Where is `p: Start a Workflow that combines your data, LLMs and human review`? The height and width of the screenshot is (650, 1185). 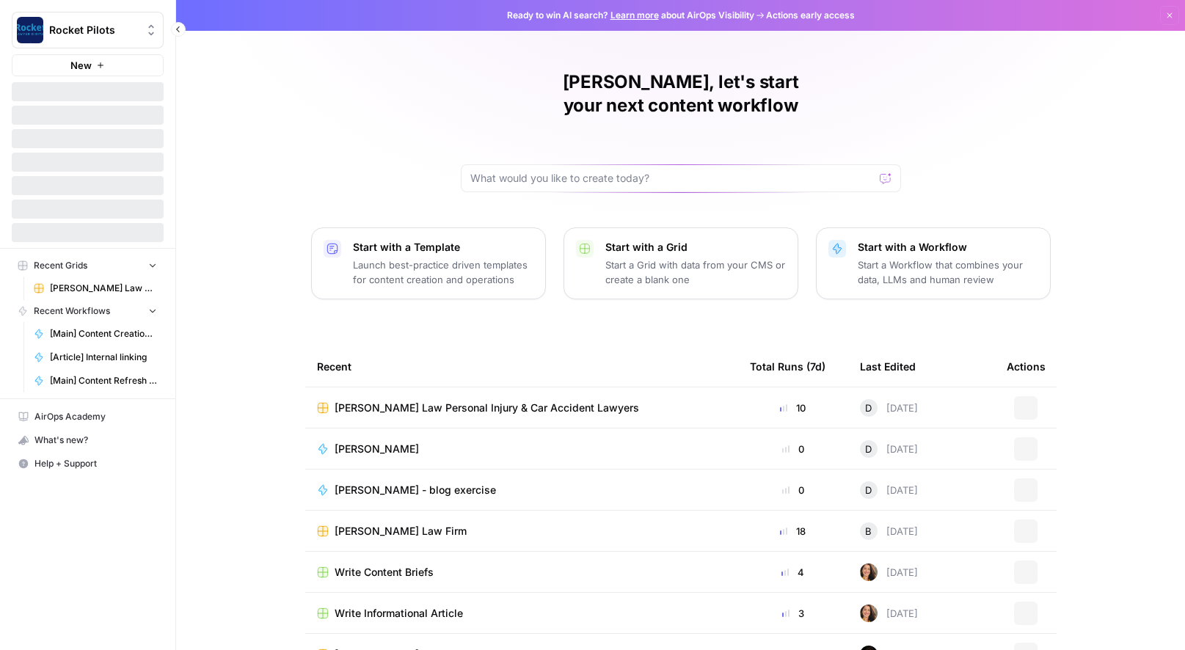 p: Start a Workflow that combines your data, LLMs and human review is located at coordinates (948, 272).